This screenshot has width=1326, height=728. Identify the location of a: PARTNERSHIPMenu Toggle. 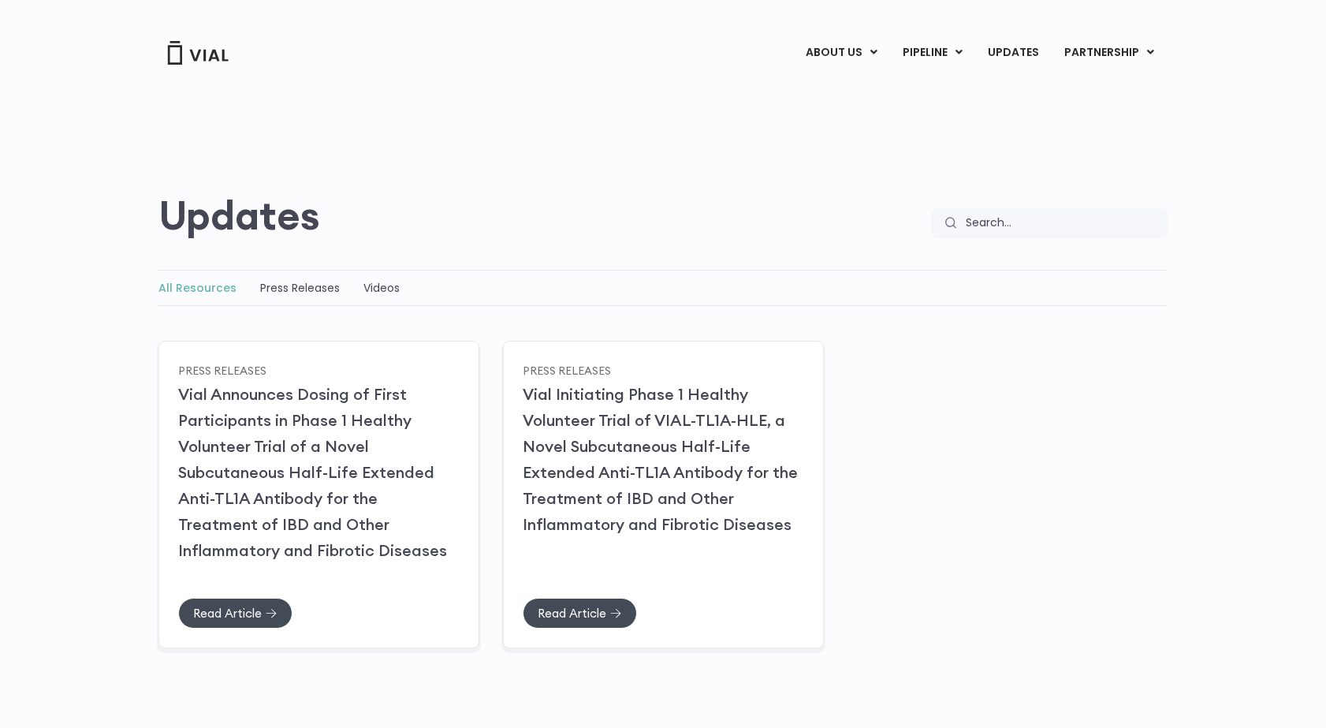
(1109, 53).